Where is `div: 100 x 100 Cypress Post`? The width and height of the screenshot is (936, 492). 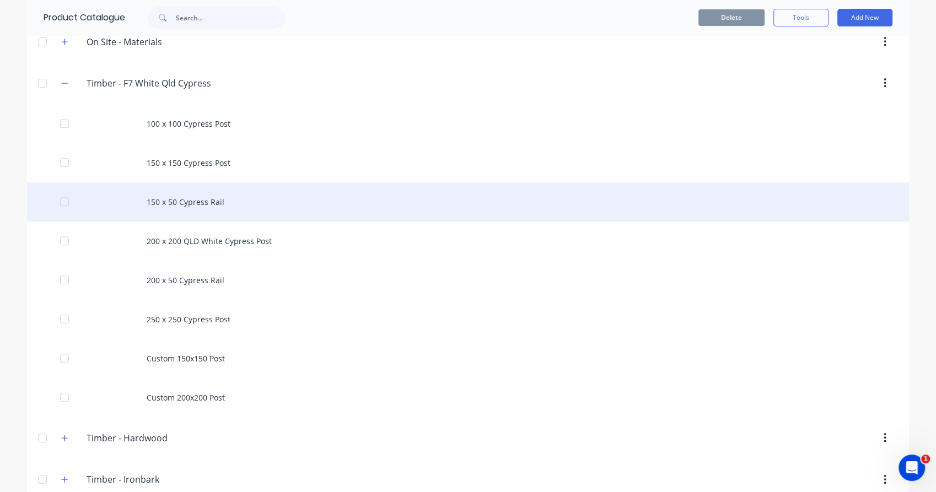
div: 100 x 100 Cypress Post is located at coordinates (468, 123).